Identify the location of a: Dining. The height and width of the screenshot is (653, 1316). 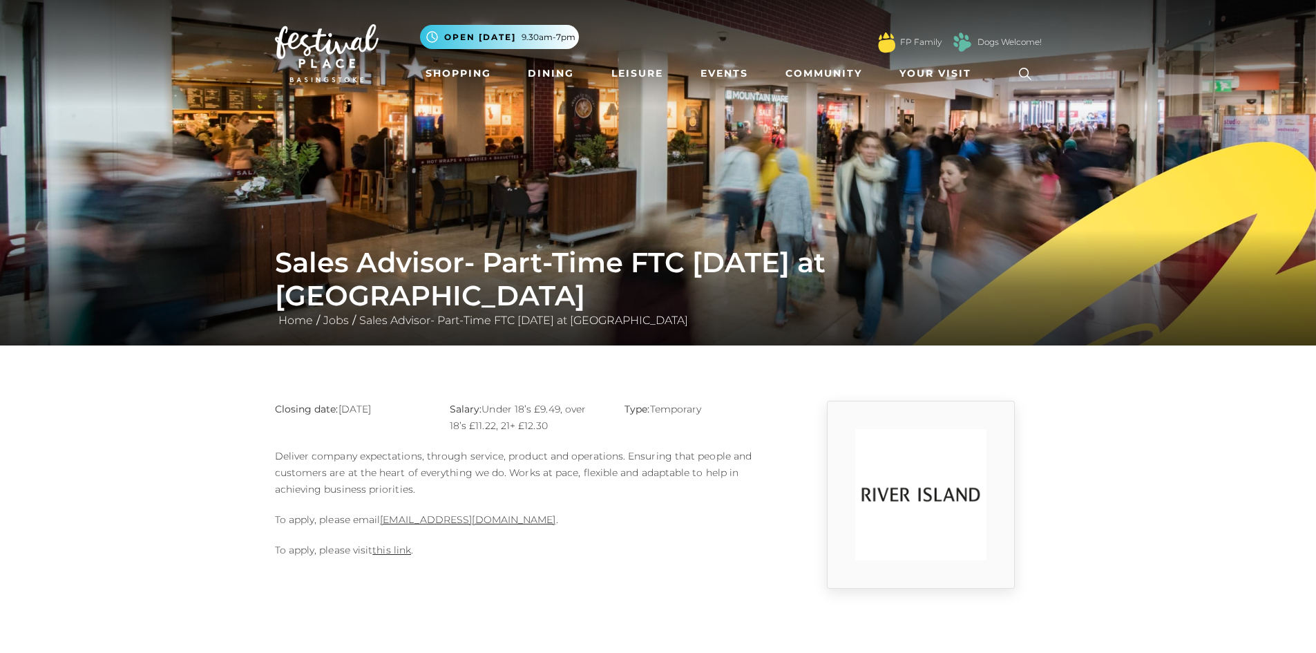
(550, 73).